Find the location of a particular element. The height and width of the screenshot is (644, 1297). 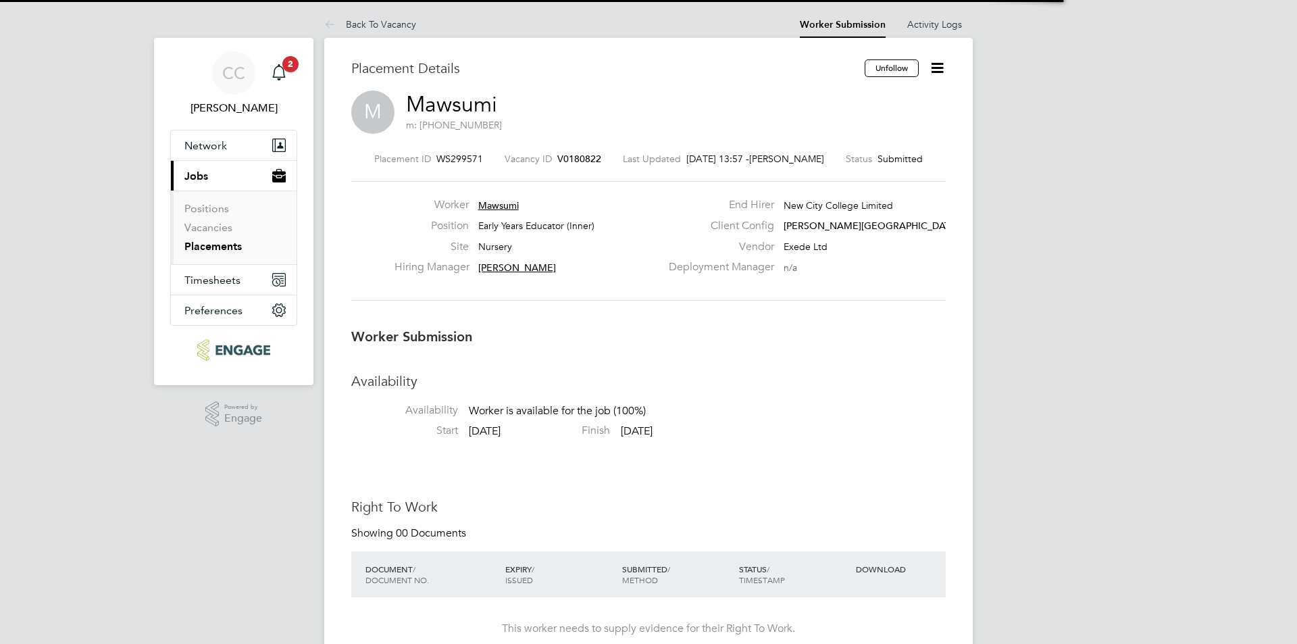

a: 2 is located at coordinates (279, 73).